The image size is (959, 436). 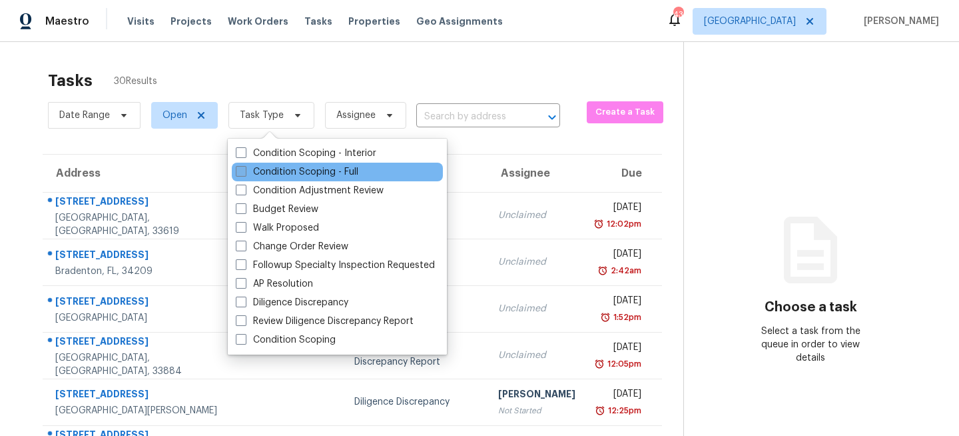 What do you see at coordinates (306, 153) in the screenshot?
I see `label: Condition Scoping - Interior` at bounding box center [306, 153].